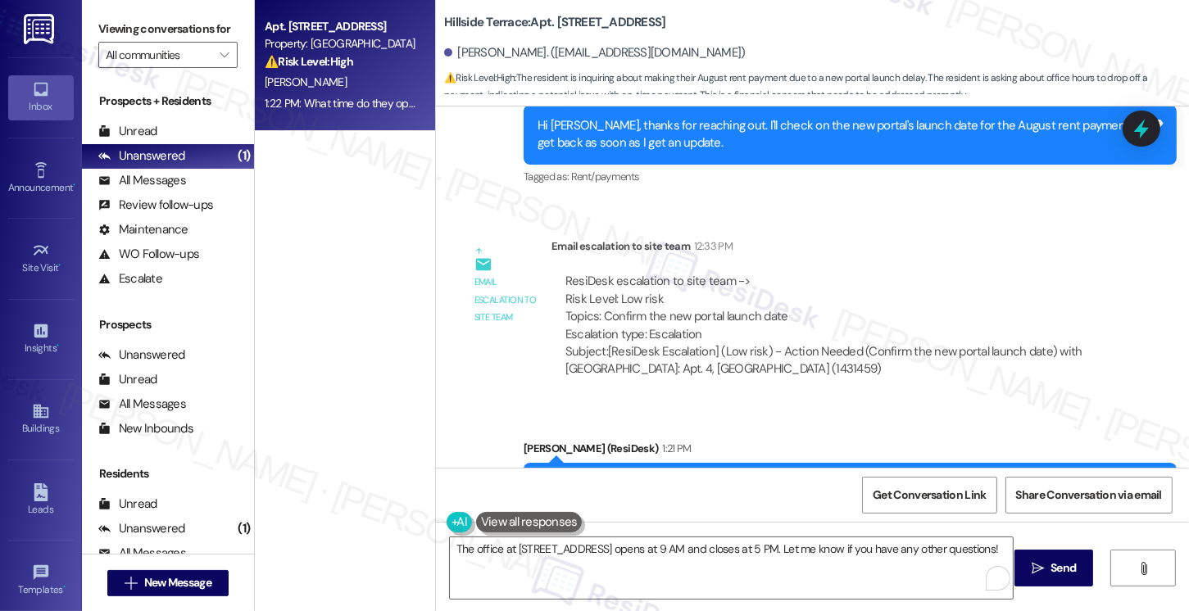 This screenshot has height=611, width=1189. I want to click on a: Insights •, so click(41, 339).